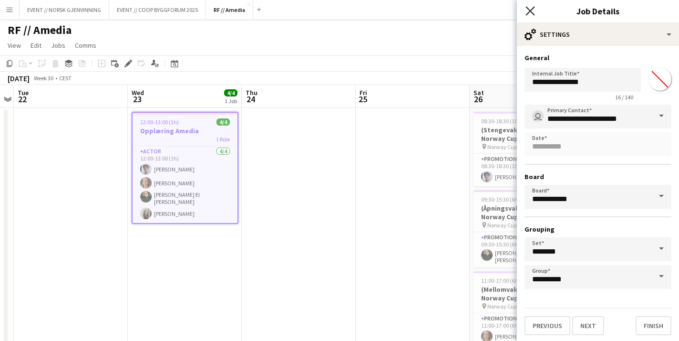  I want to click on span: 25, so click(363, 99).